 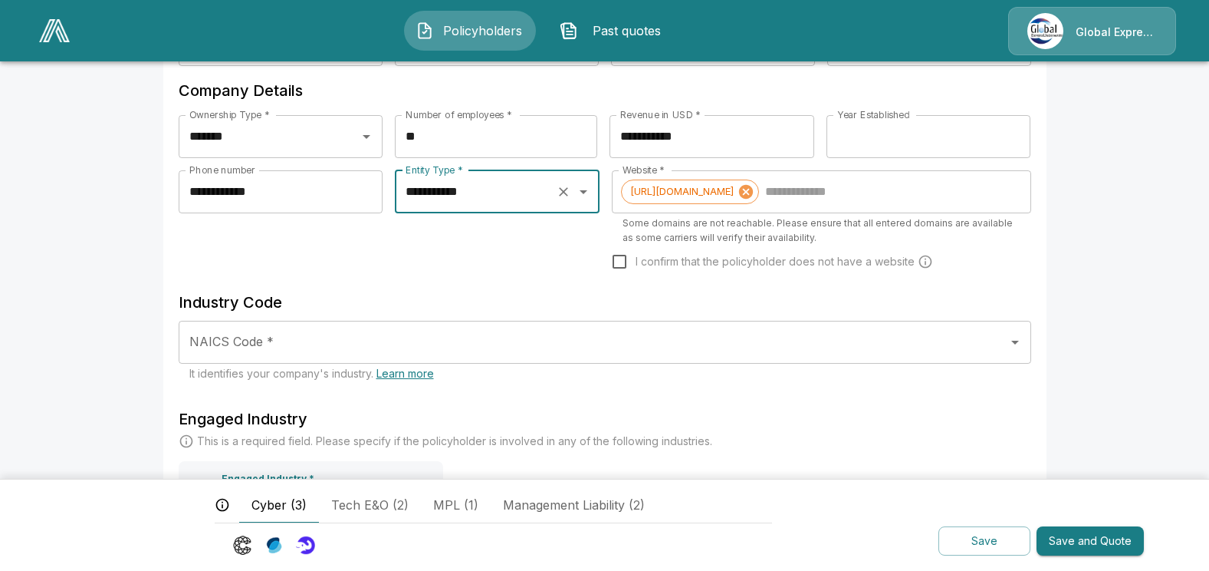 I want to click on label: Ownership Type *, so click(x=229, y=114).